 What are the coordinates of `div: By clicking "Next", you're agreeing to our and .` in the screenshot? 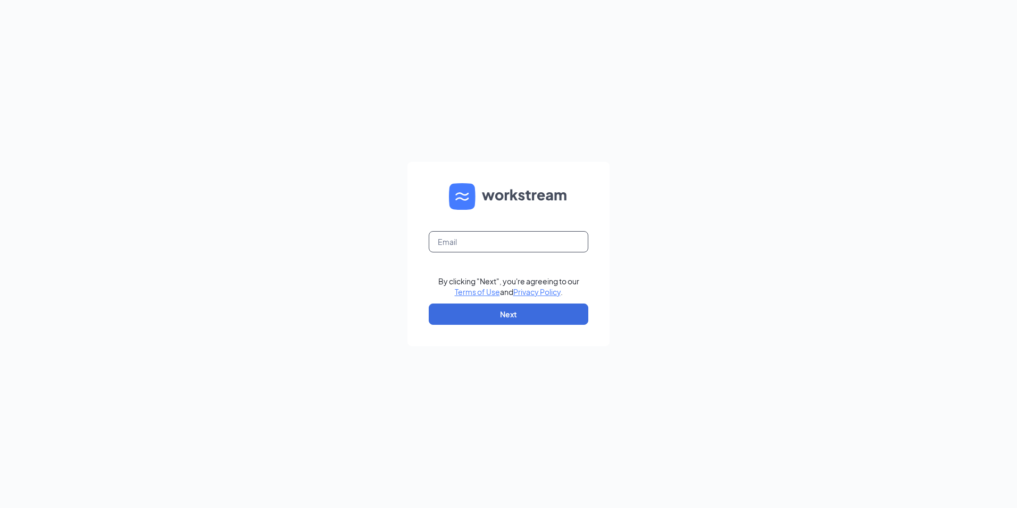 It's located at (509, 286).